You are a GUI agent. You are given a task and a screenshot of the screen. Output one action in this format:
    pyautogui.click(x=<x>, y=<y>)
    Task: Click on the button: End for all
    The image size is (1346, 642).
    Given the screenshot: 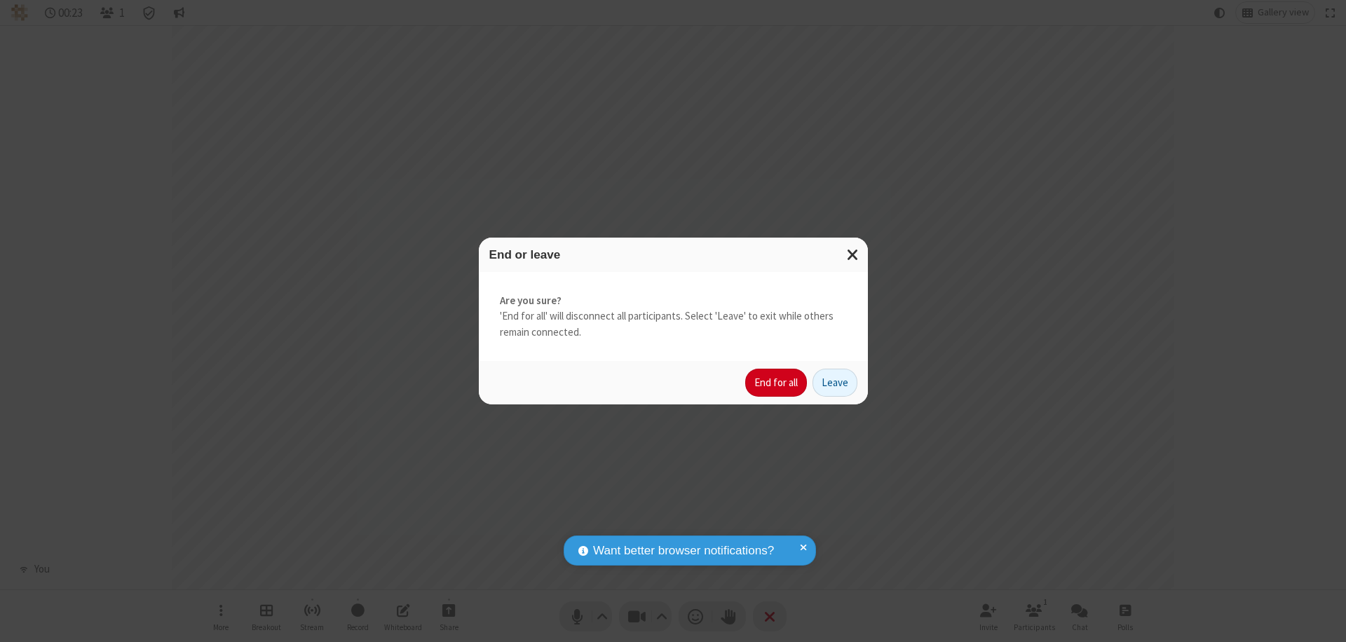 What is the action you would take?
    pyautogui.click(x=776, y=383)
    